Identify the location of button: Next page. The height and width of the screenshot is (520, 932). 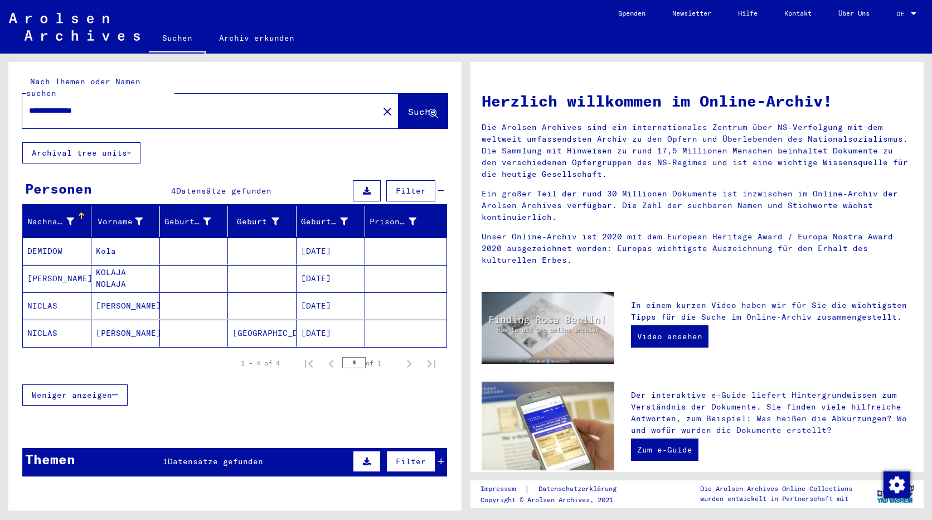
(409, 363).